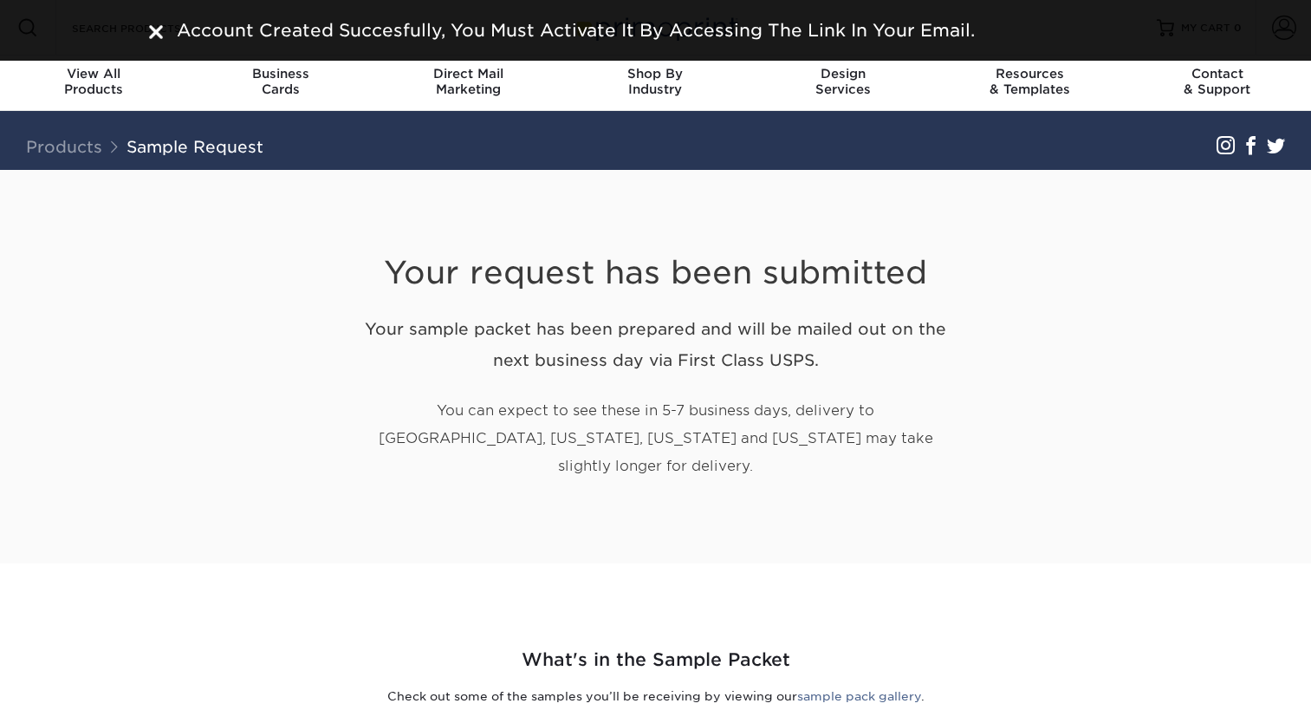  What do you see at coordinates (655, 83) in the screenshot?
I see `a: Shop ByIndustry` at bounding box center [655, 83].